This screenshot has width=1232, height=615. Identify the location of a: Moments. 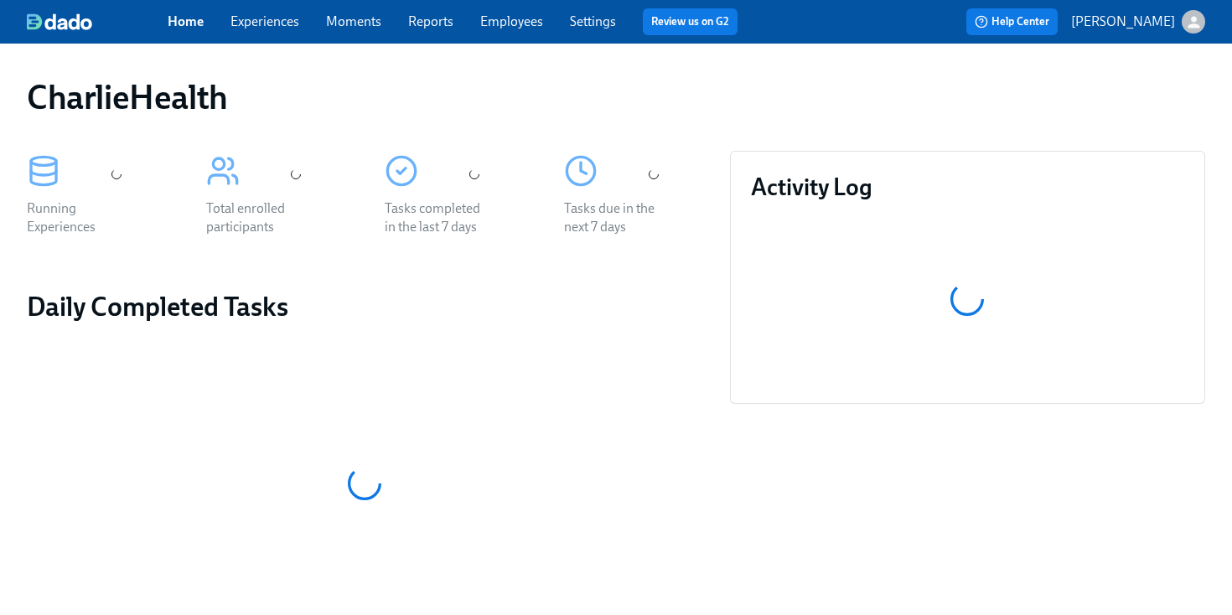
(354, 21).